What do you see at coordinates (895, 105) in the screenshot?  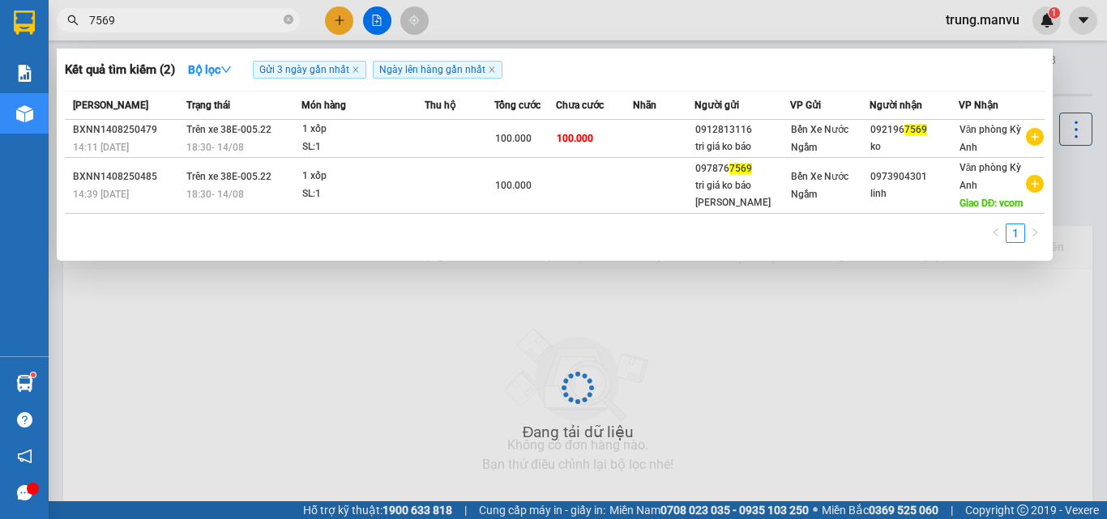 I see `span: Người nhận` at bounding box center [895, 105].